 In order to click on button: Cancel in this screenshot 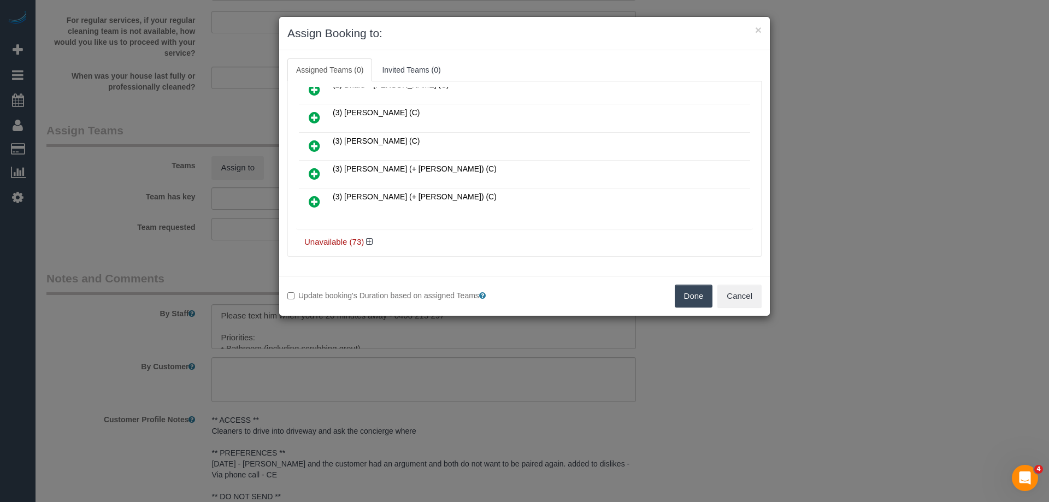, I will do `click(739, 296)`.